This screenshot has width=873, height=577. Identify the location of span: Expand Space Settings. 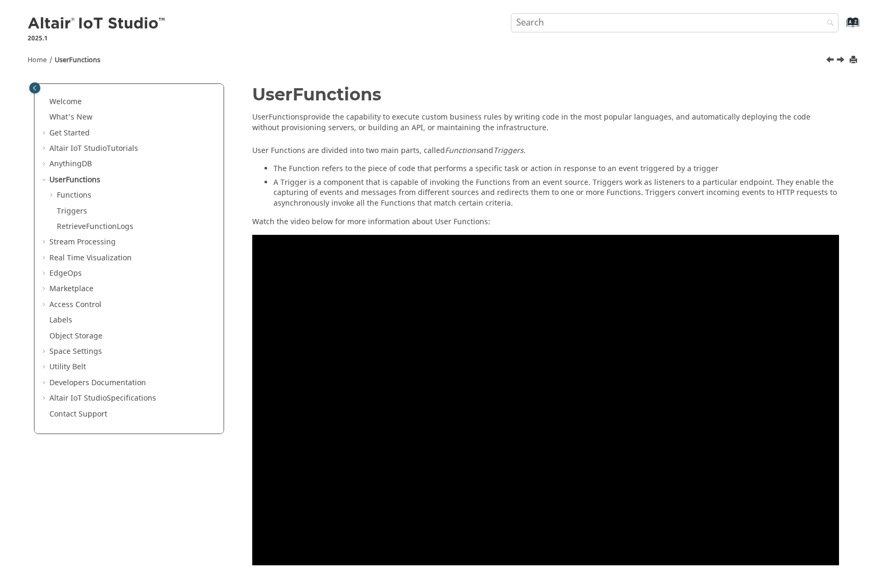
(45, 352).